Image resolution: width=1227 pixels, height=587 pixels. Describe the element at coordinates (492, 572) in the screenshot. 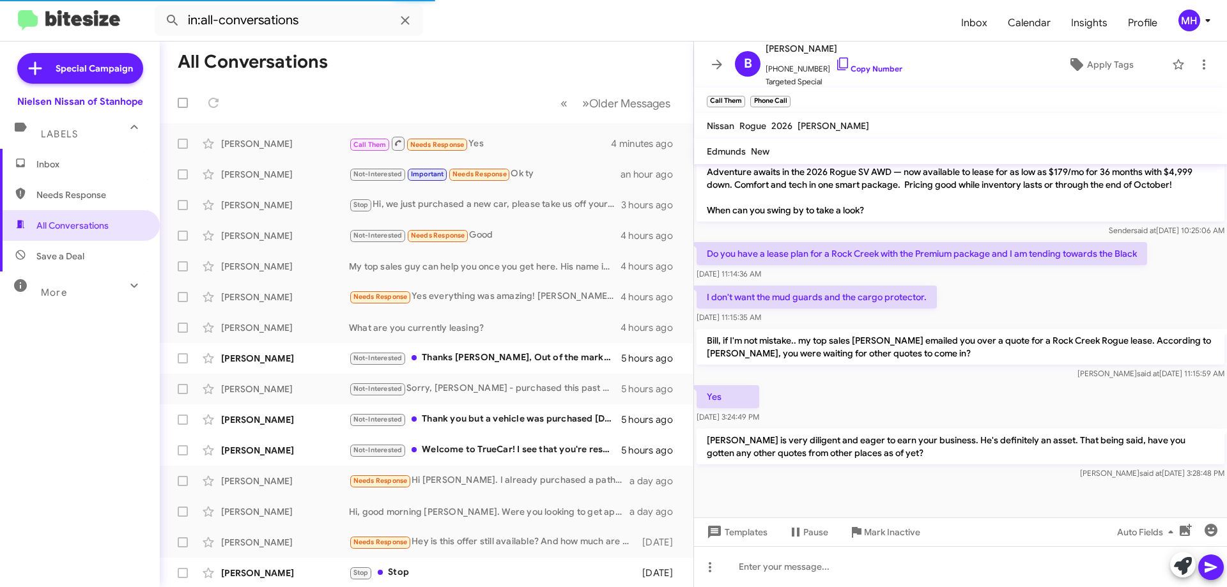

I see `div: Stop` at that location.